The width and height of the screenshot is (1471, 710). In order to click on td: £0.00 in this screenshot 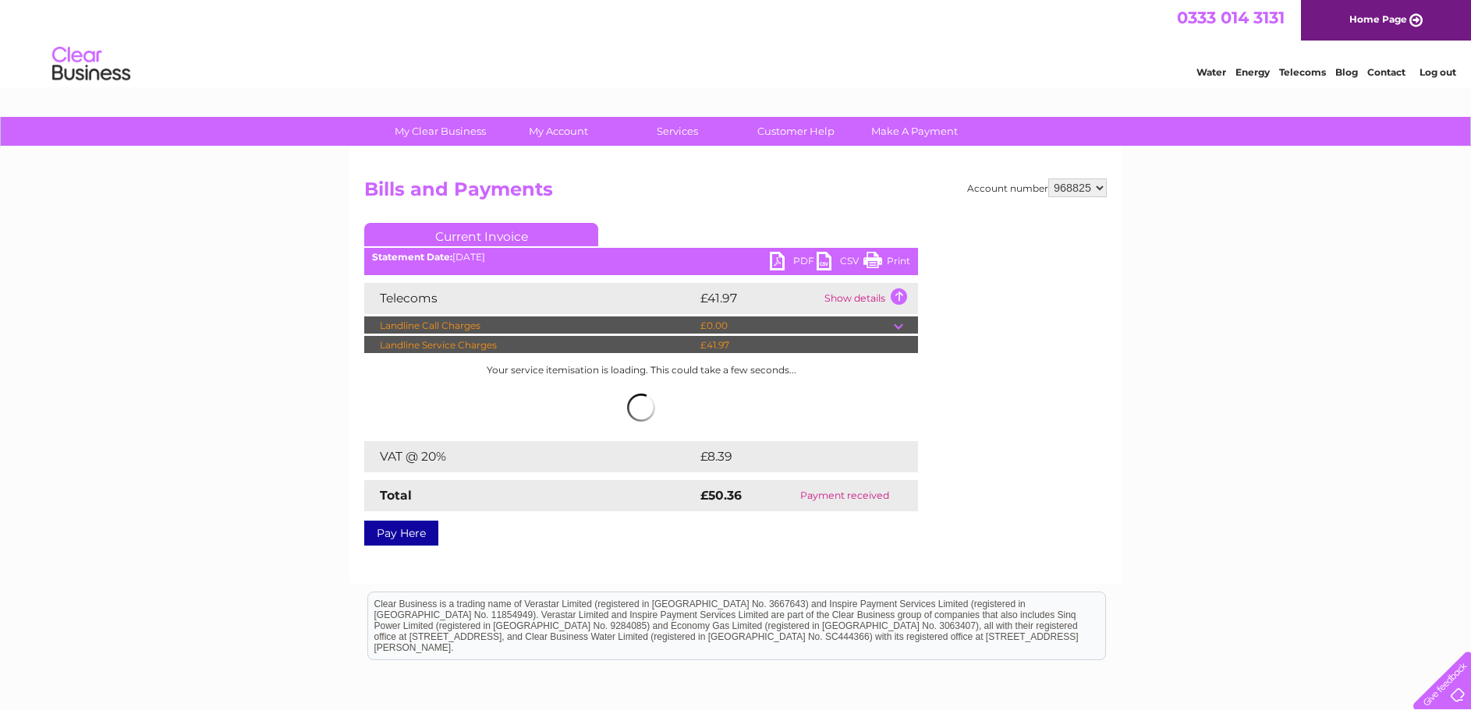, I will do `click(795, 326)`.